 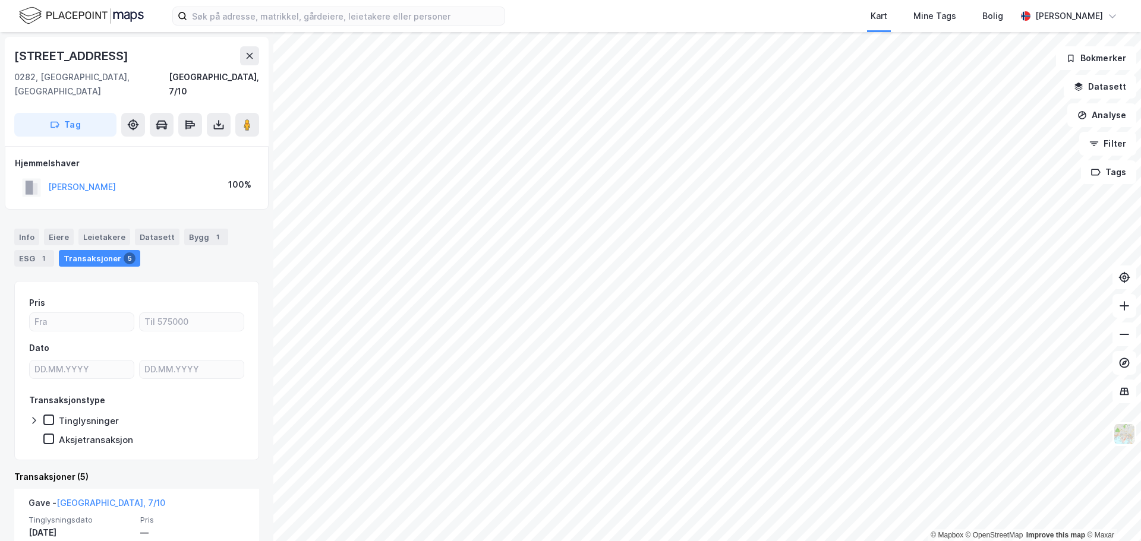 I want to click on input: Fra, so click(x=81, y=322).